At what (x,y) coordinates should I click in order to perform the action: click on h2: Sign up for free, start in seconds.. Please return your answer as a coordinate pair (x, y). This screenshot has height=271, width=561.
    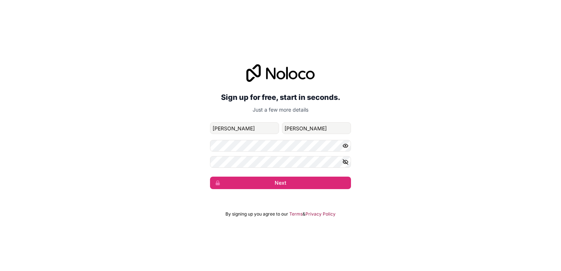
    Looking at the image, I should click on (280, 97).